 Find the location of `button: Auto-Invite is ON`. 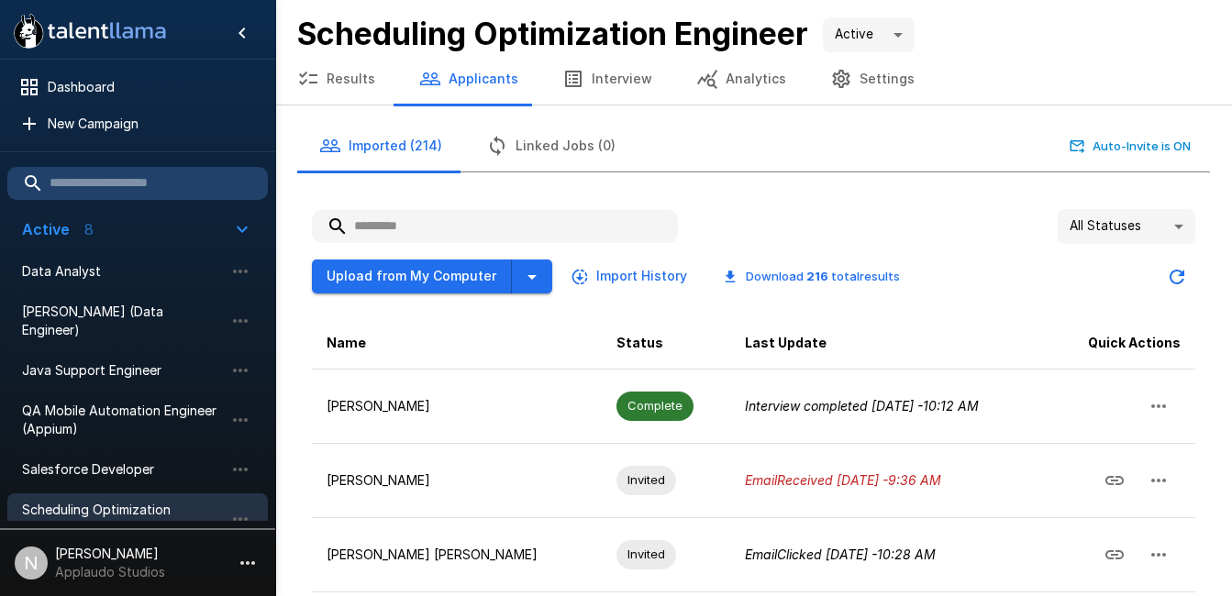

button: Auto-Invite is ON is located at coordinates (1131, 146).